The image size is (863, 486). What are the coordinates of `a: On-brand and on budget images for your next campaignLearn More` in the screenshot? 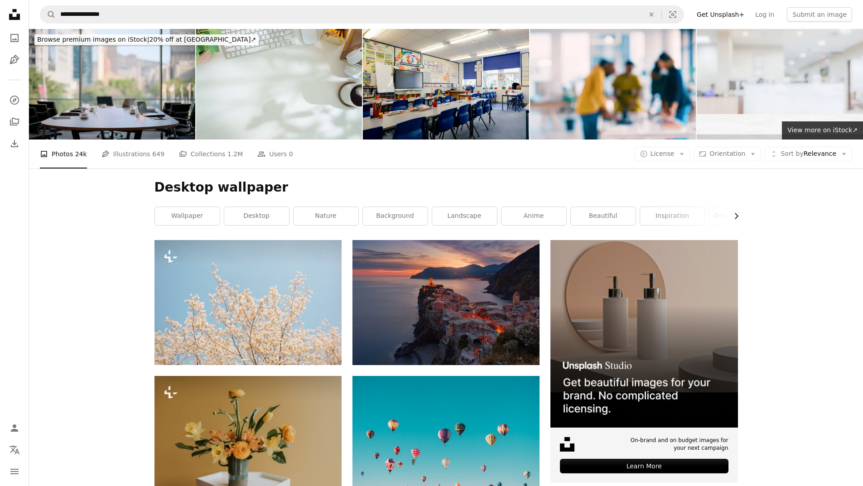 It's located at (644, 362).